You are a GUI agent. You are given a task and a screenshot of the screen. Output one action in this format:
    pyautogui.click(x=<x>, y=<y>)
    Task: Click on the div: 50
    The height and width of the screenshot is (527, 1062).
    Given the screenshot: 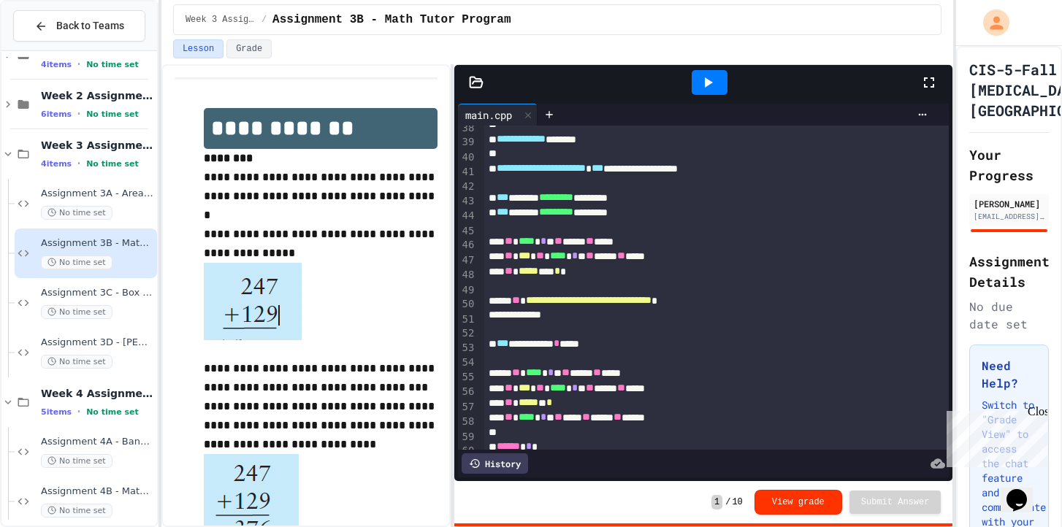 What is the action you would take?
    pyautogui.click(x=467, y=305)
    